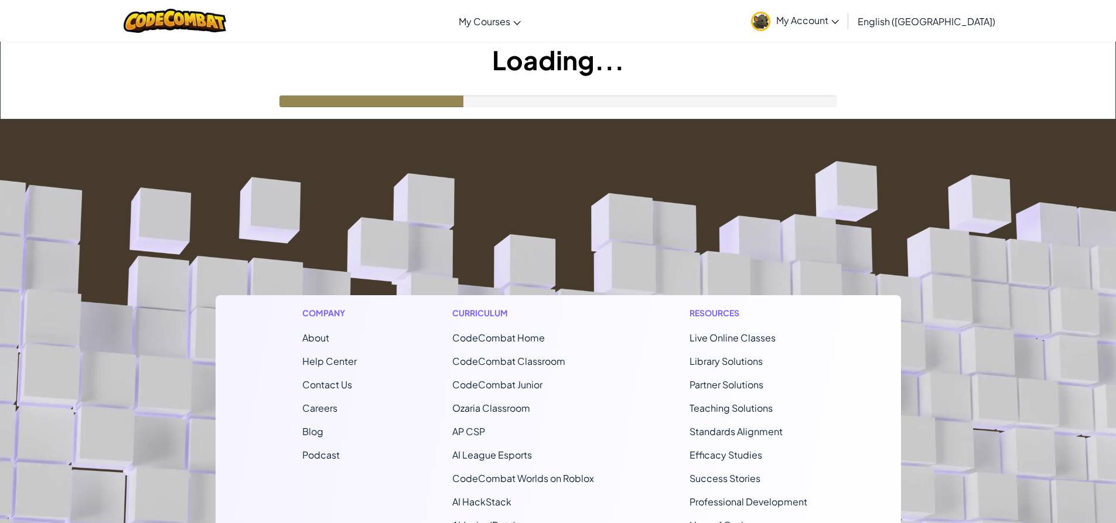 The width and height of the screenshot is (1116, 523). I want to click on a: My Courses, so click(490, 21).